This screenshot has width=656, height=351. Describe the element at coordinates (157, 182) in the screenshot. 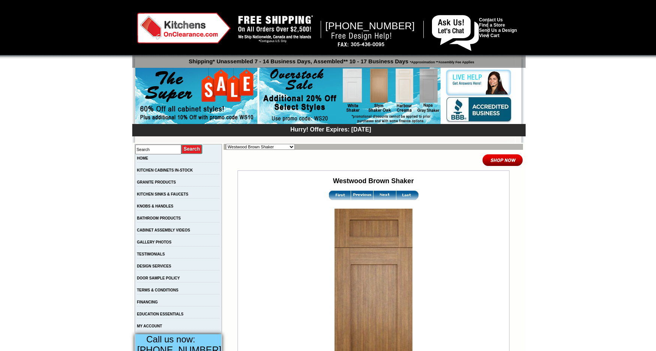

I see `a: GRANITE PRODUCTS` at that location.